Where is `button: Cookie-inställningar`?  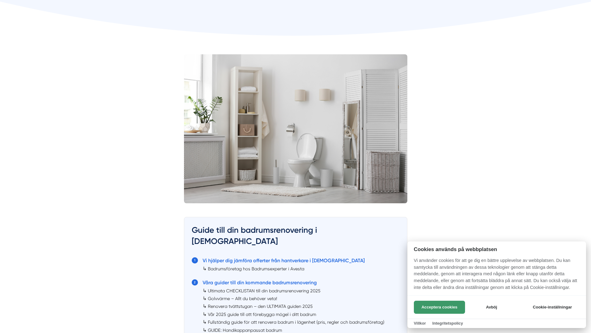 button: Cookie-inställningar is located at coordinates (552, 307).